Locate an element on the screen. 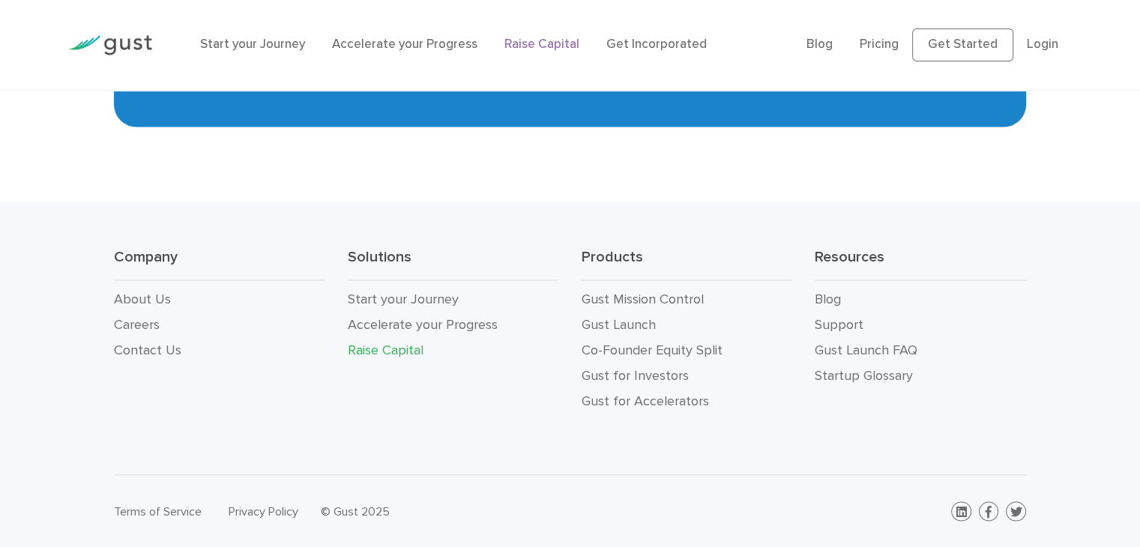 The width and height of the screenshot is (1140, 547). a: Gust Launch is located at coordinates (618, 324).